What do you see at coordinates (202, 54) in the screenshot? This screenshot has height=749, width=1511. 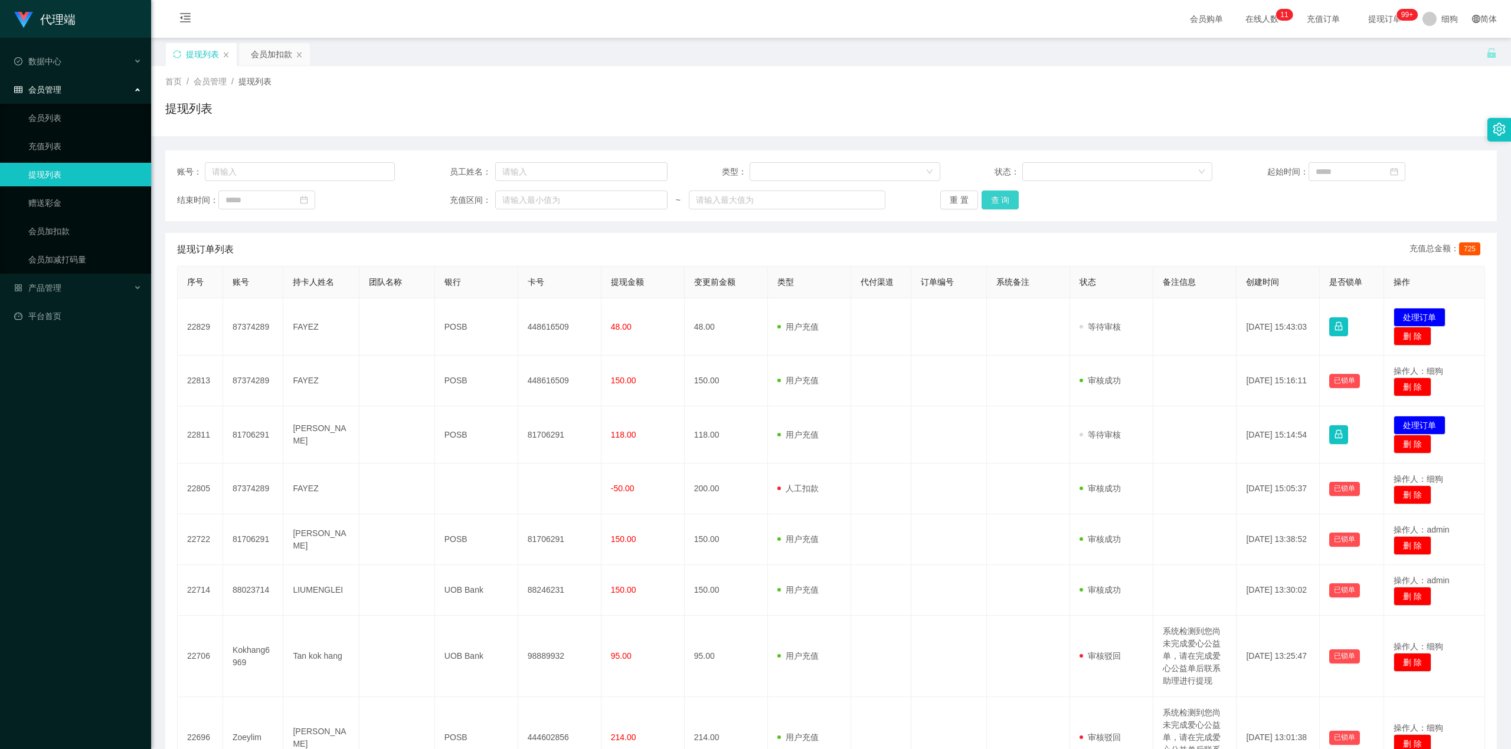 I see `div: 提现列表` at bounding box center [202, 54].